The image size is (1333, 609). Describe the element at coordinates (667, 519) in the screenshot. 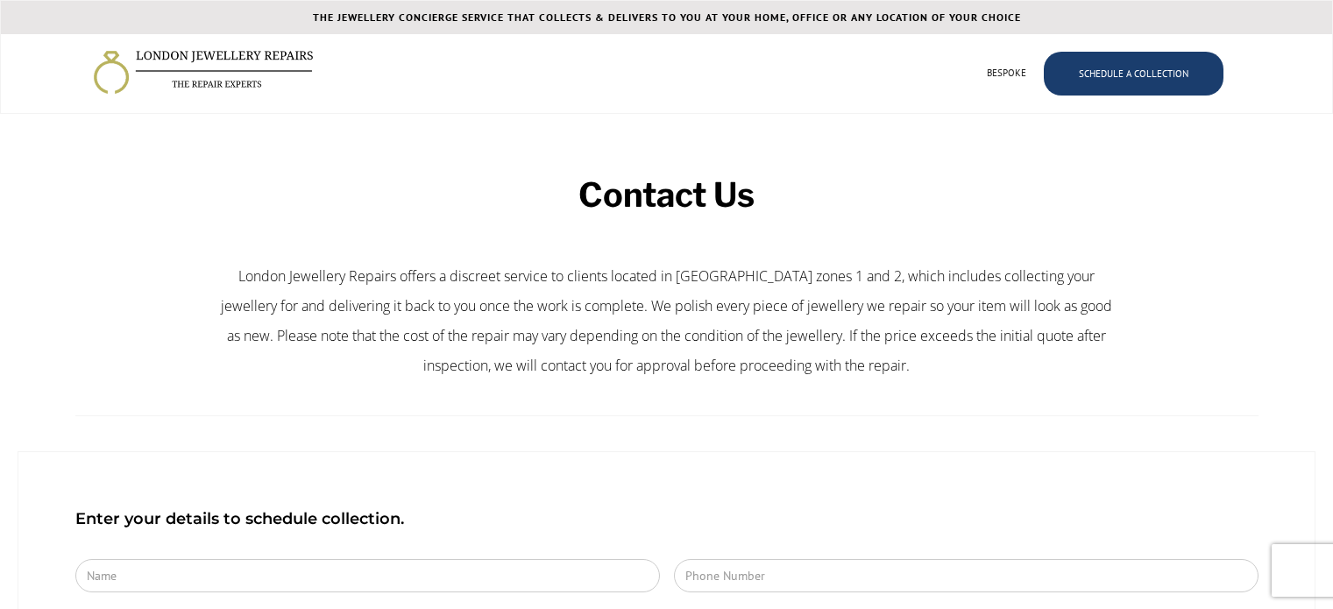

I see `p: Enter your details to schedule collection.` at that location.